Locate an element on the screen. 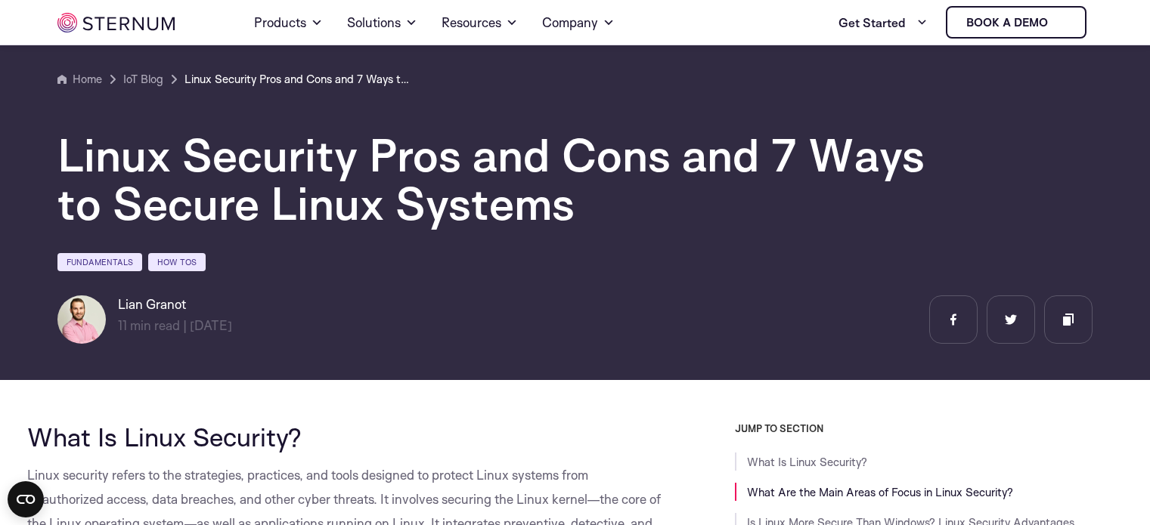 The width and height of the screenshot is (1150, 525). a: How Tos is located at coordinates (177, 262).